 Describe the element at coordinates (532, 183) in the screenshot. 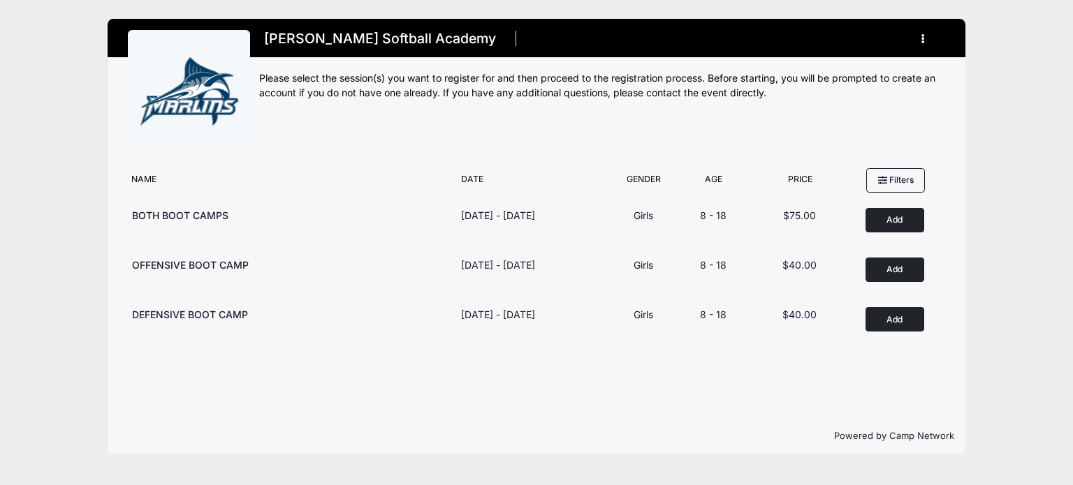

I see `div: Date` at that location.